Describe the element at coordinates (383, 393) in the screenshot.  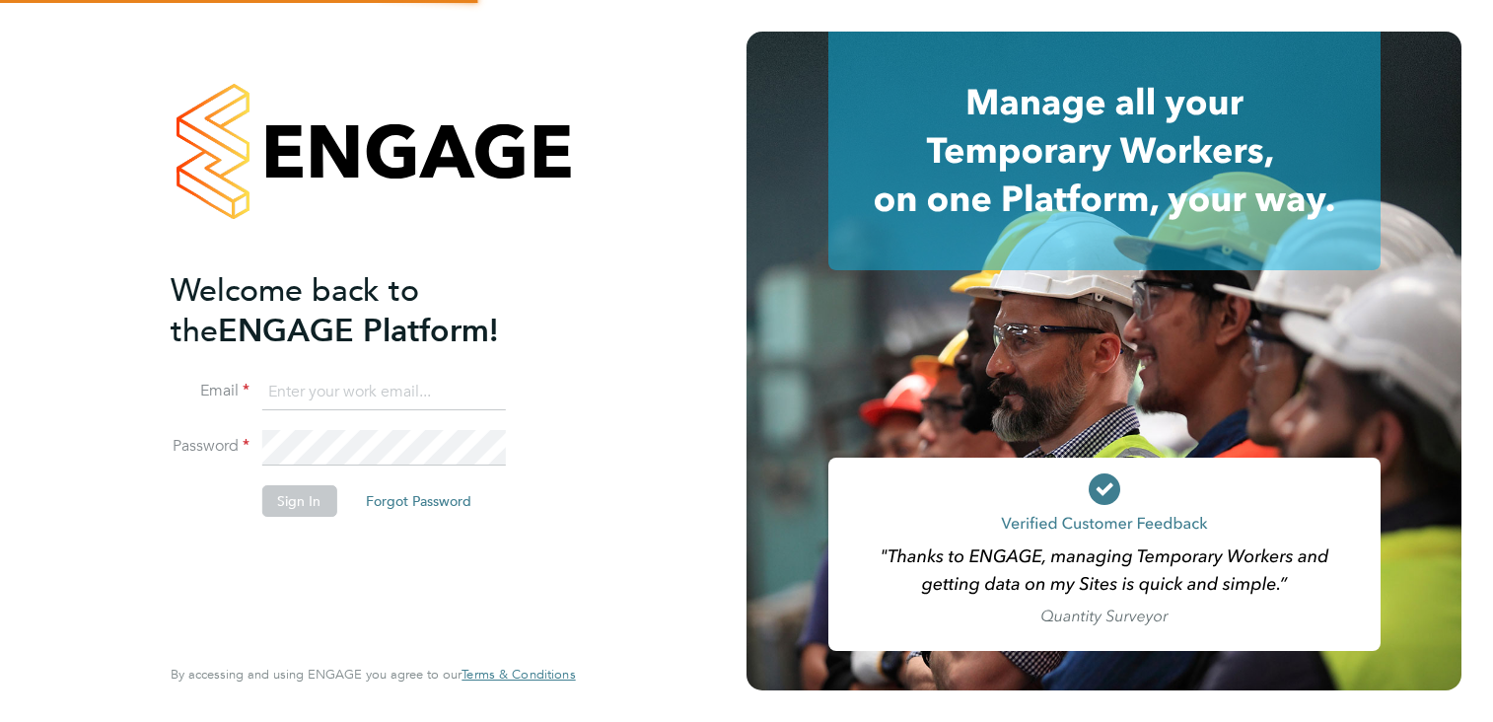
I see `input: Enter your work email...` at that location.